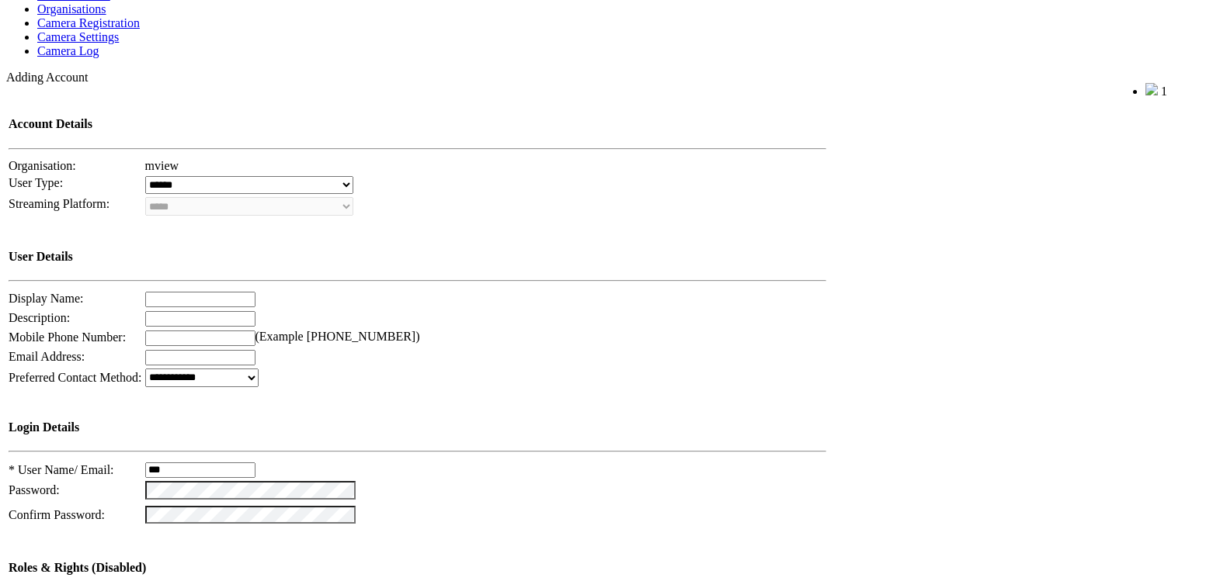  What do you see at coordinates (1045, 89) in the screenshot?
I see `span: Welcome, aqil_super (Supervisor)` at bounding box center [1045, 89].